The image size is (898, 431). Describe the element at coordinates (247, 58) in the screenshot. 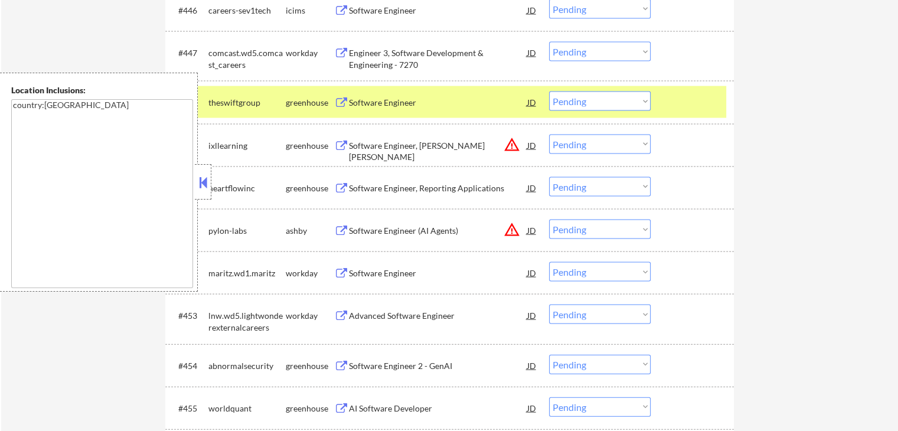

I see `div: comcast.wd5.comcast_careers` at that location.